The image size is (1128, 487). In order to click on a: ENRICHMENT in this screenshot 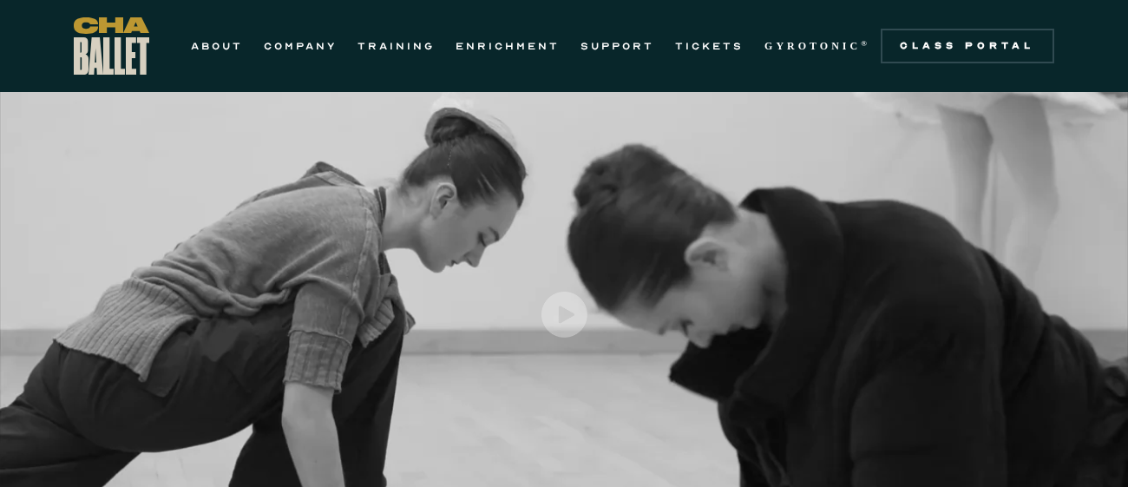, I will do `click(508, 46)`.